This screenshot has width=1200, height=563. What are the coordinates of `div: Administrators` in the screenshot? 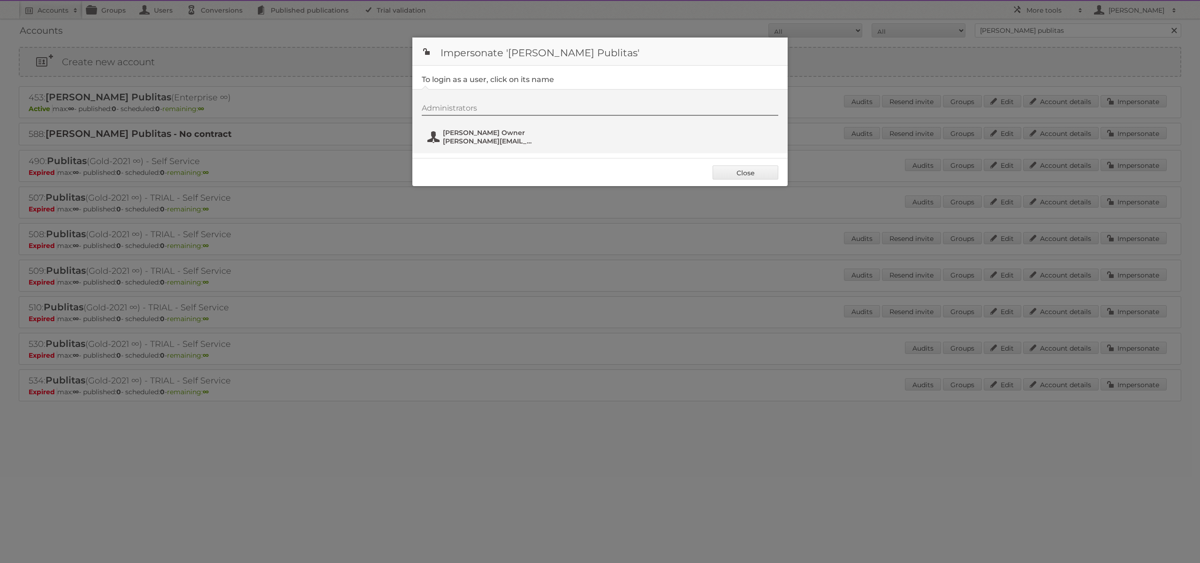 It's located at (600, 110).